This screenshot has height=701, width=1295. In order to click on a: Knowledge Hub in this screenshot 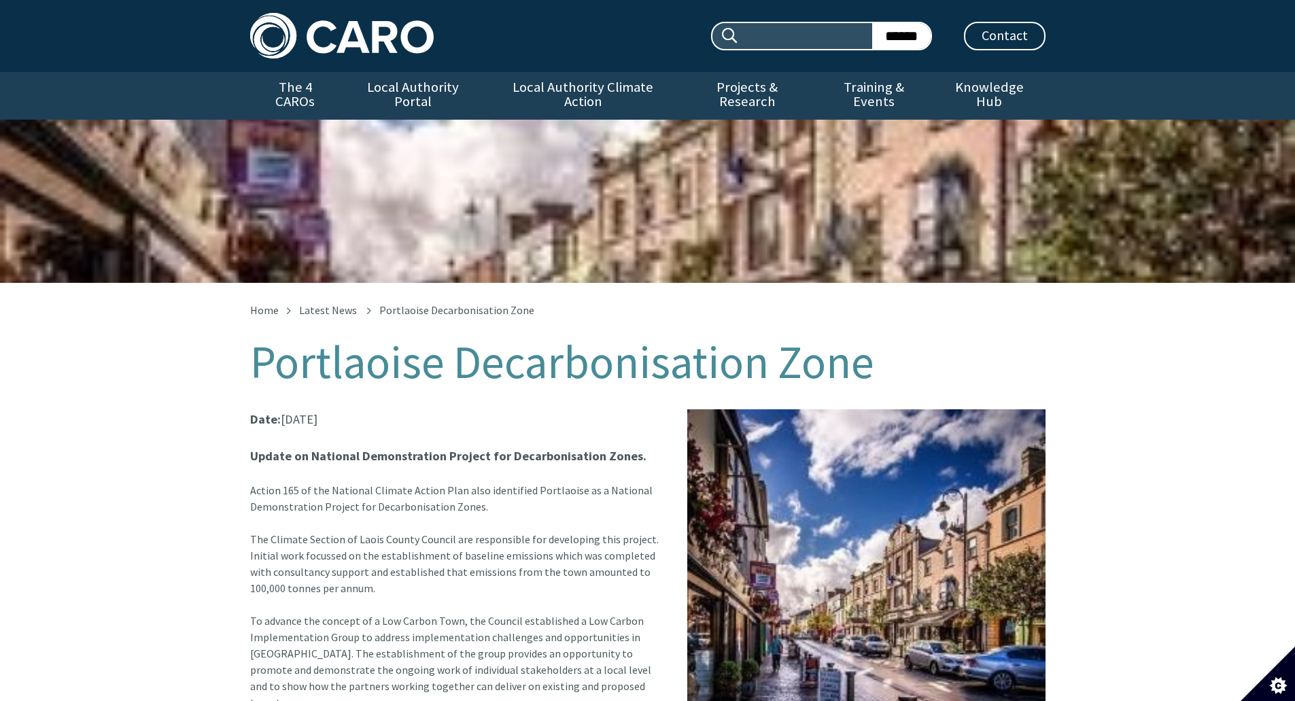, I will do `click(989, 96)`.